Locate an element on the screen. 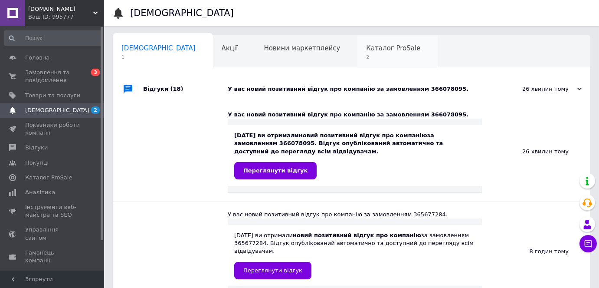  div: У вас новий позитивний відгук про компанію за замовленням 365677284. is located at coordinates (355, 214).